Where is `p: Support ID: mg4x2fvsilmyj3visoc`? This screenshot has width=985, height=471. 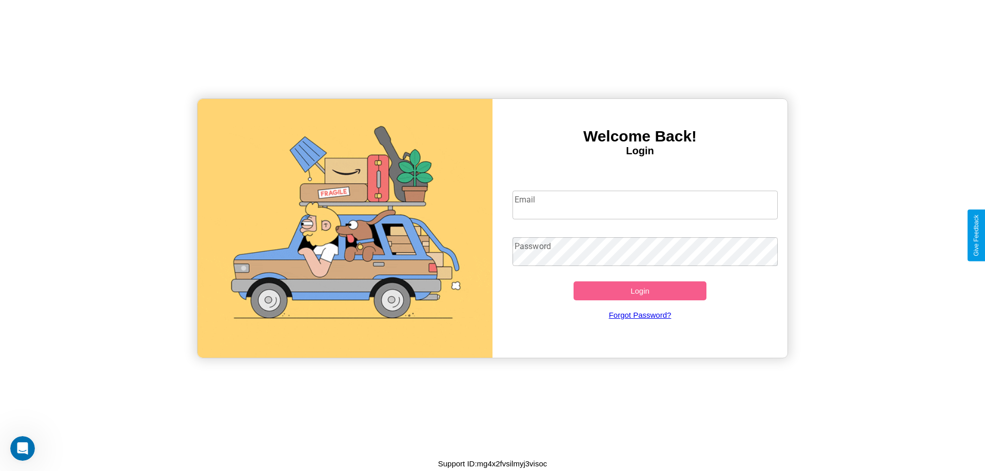 p: Support ID: mg4x2fvsilmyj3visoc is located at coordinates (493, 464).